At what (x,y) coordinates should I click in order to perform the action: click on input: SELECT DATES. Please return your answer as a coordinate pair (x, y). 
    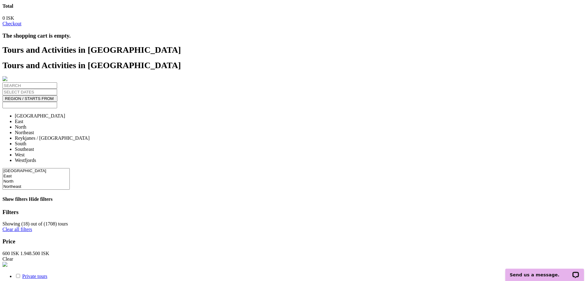
    Looking at the image, I should click on (30, 92).